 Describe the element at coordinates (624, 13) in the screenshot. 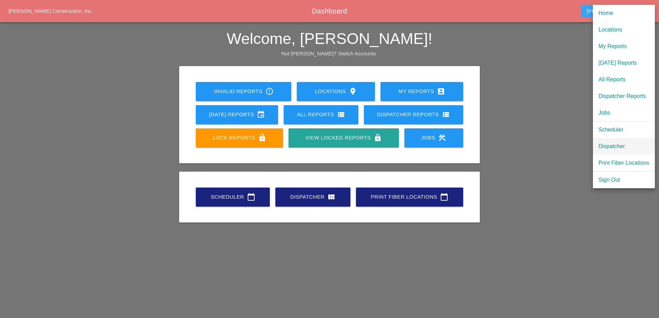

I see `div: Home` at that location.